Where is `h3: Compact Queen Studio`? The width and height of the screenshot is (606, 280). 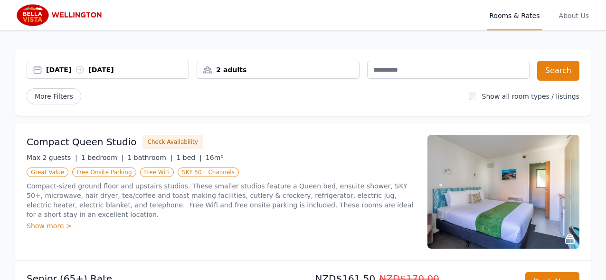 h3: Compact Queen Studio is located at coordinates (82, 142).